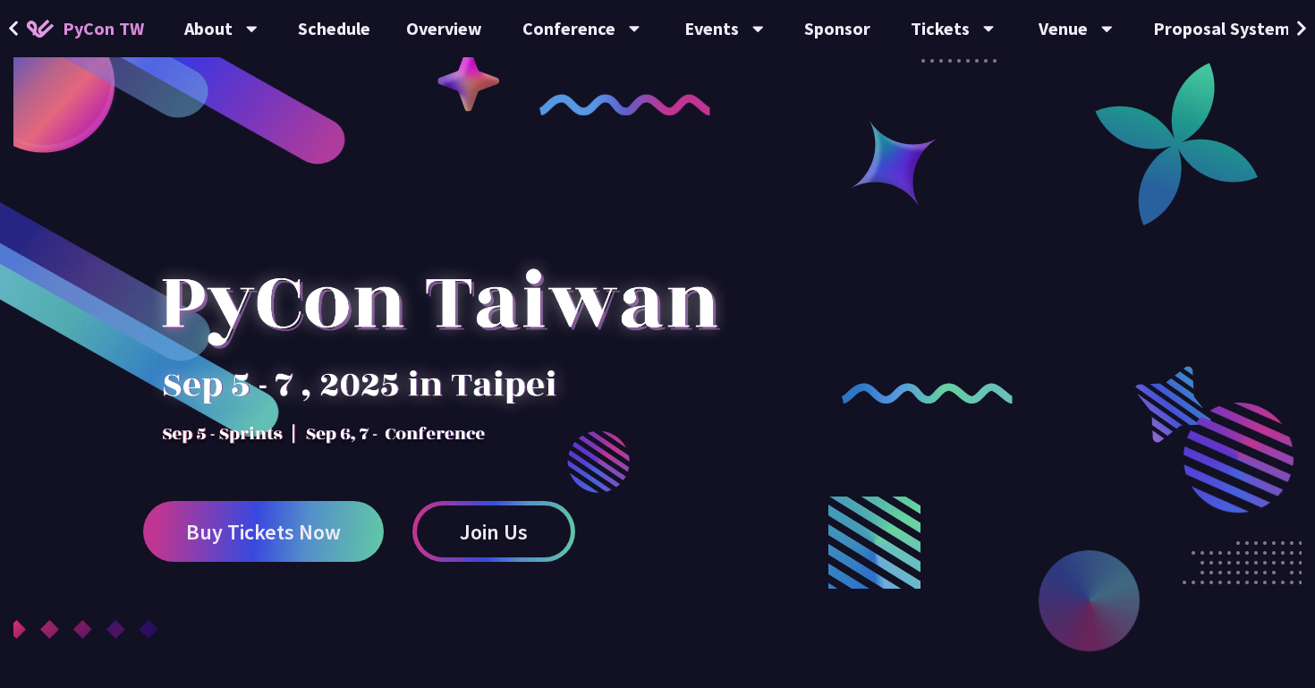 Image resolution: width=1315 pixels, height=688 pixels. I want to click on button: Join Us, so click(494, 531).